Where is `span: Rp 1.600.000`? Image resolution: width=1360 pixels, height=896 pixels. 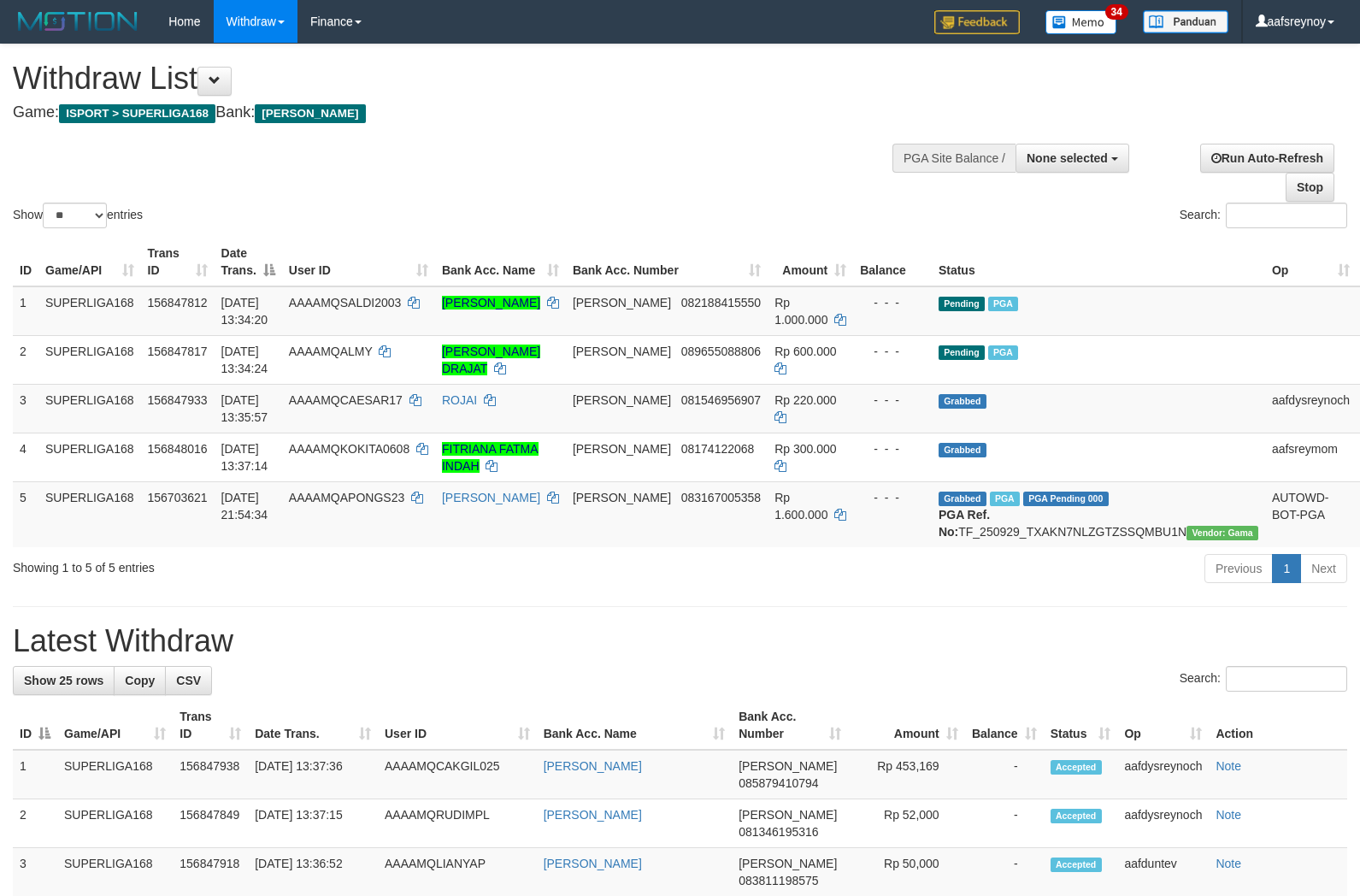
span: Rp 1.600.000 is located at coordinates (801, 506).